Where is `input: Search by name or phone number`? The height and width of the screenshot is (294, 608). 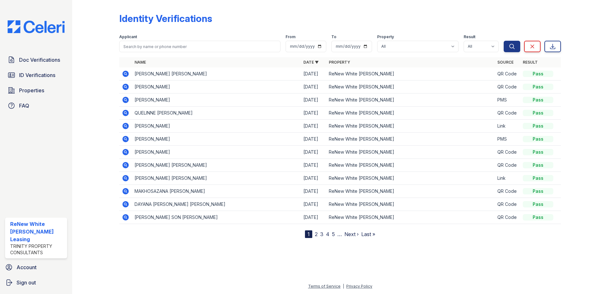
input: Search by name or phone number is located at coordinates (200, 46).